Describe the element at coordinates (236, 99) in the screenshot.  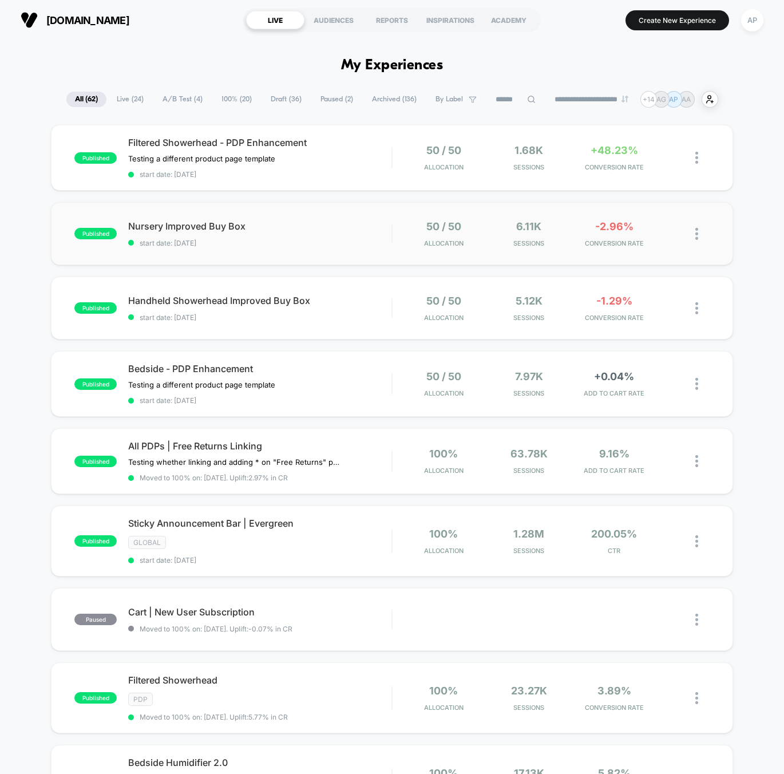
I see `span: 100% ( 20 )` at that location.